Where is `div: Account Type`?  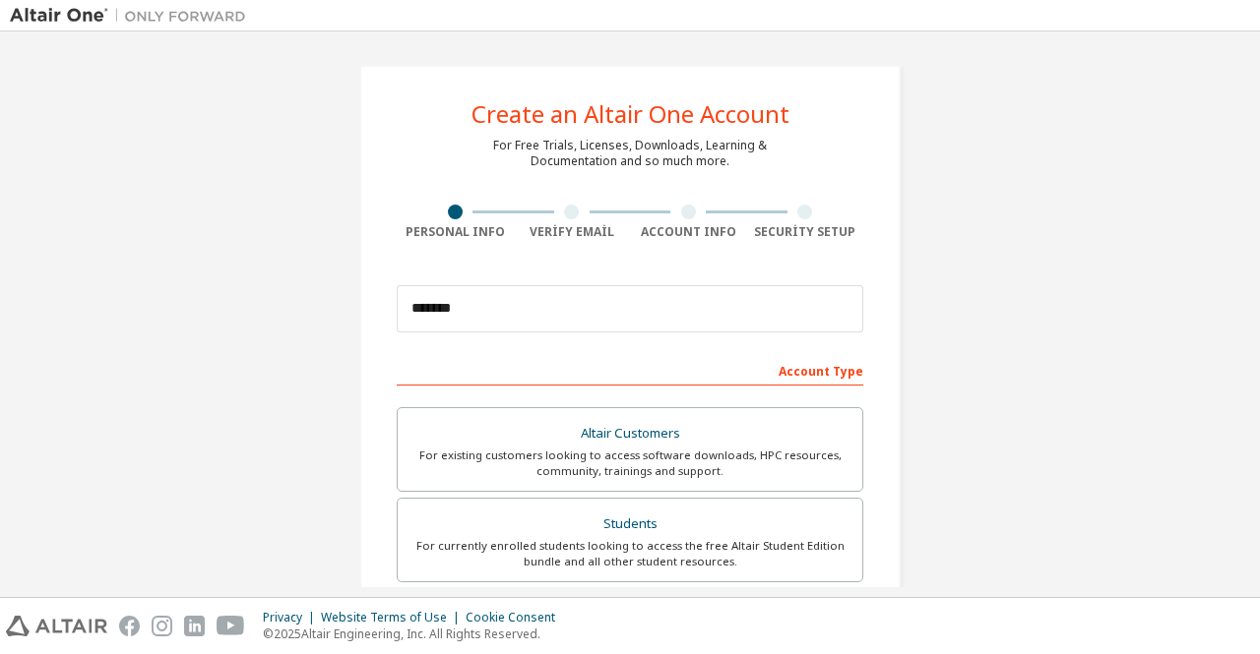 div: Account Type is located at coordinates (630, 370).